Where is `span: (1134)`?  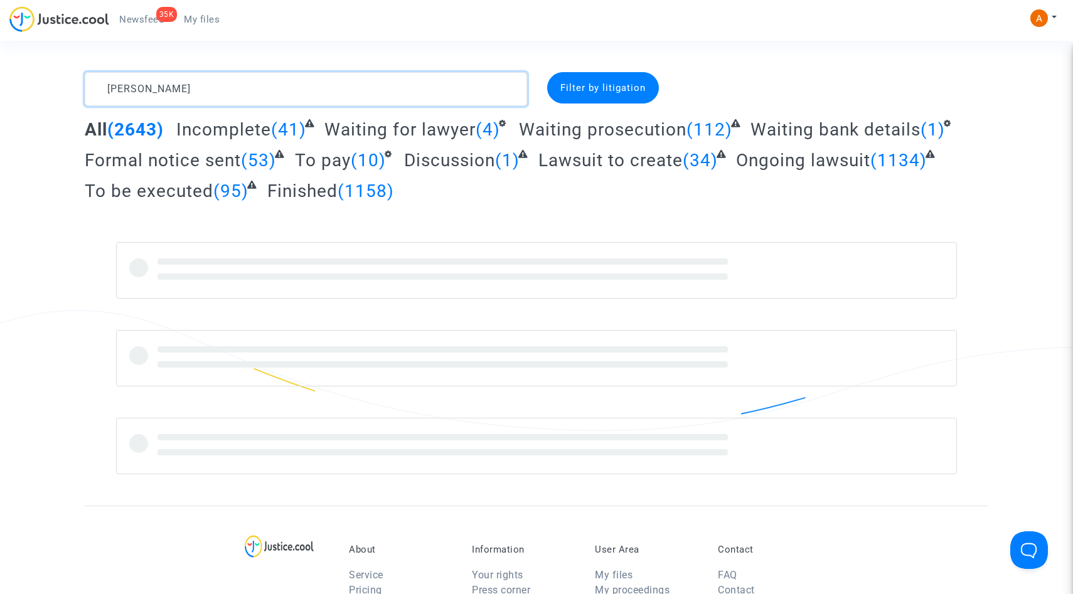
span: (1134) is located at coordinates (899, 160).